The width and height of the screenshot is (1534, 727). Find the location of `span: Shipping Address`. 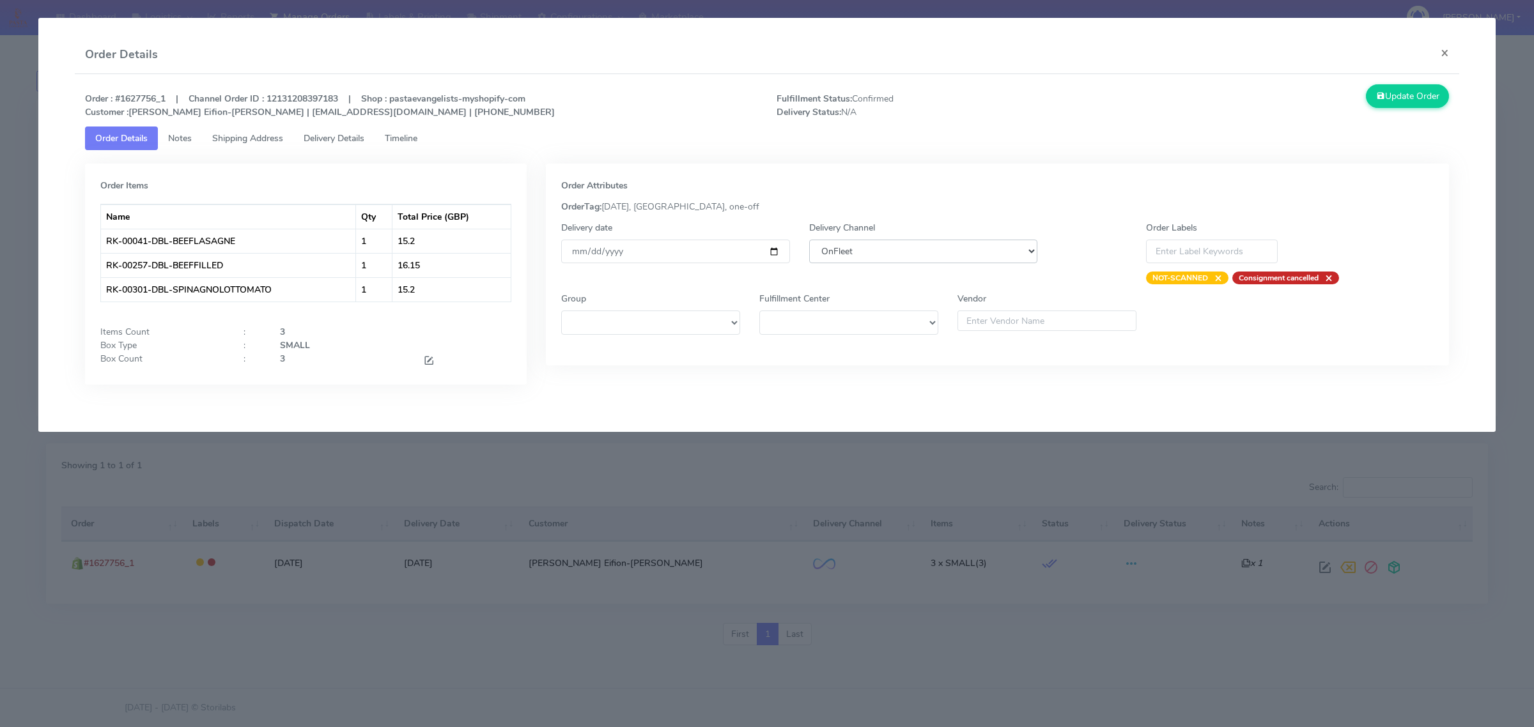

span: Shipping Address is located at coordinates (247, 138).